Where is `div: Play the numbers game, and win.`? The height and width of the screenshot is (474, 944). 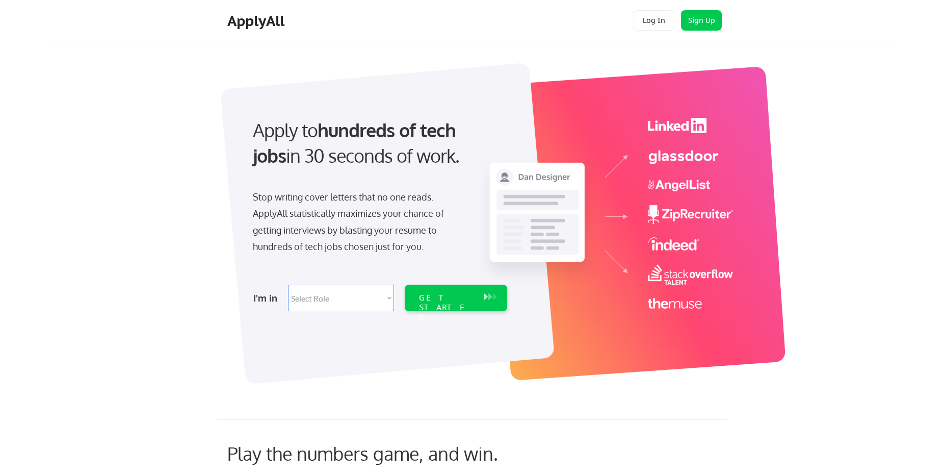 div: Play the numbers game, and win. is located at coordinates (385, 453).